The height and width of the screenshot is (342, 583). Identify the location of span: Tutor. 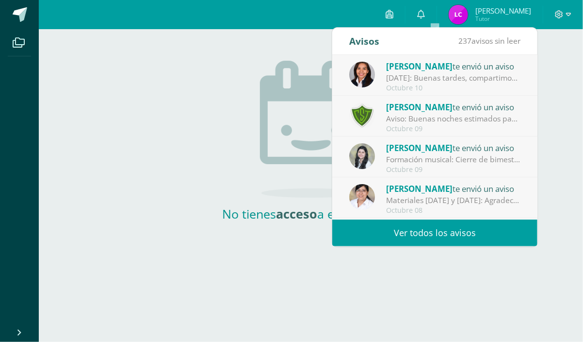
(503, 18).